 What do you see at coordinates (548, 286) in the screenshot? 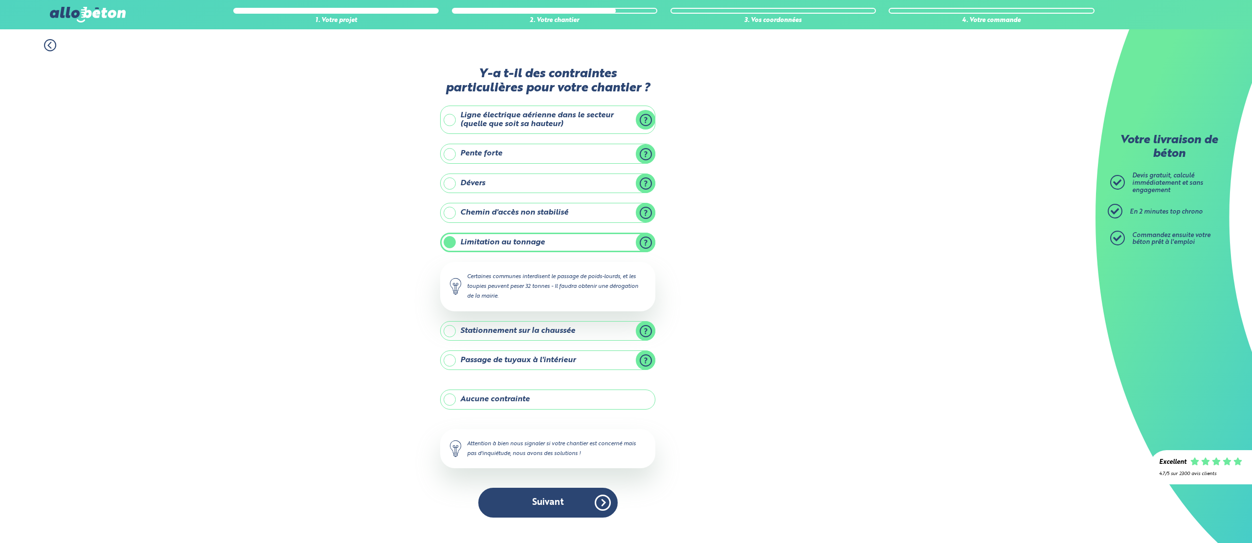
I see `div: Certaines communes interdisent le passage de poids-lourds, et les toupies peuvent peser 32 tonnes...` at bounding box center [548, 286].